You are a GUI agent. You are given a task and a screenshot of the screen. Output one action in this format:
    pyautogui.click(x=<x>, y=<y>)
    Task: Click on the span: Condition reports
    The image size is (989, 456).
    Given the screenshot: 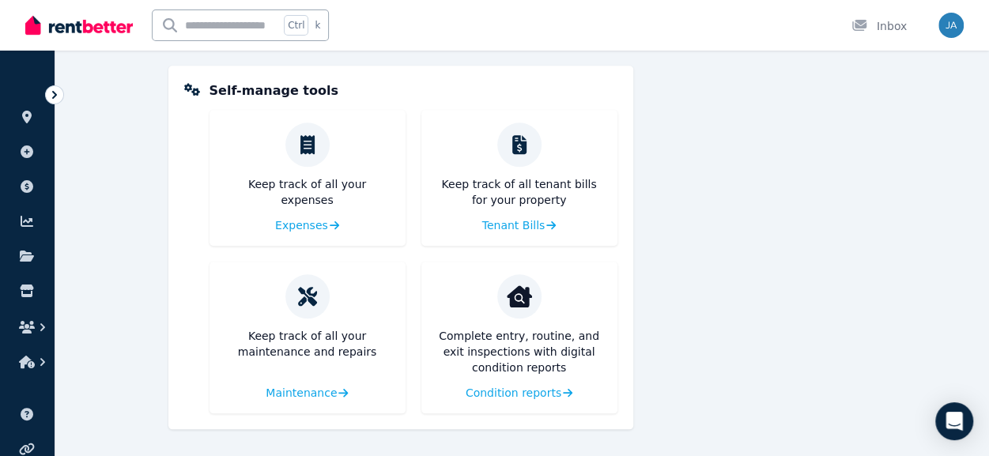 What is the action you would take?
    pyautogui.click(x=513, y=393)
    